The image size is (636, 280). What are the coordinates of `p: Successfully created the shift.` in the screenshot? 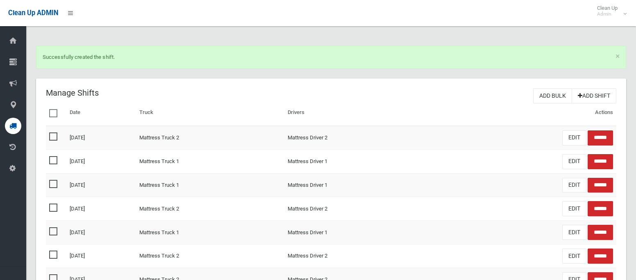 It's located at (331, 57).